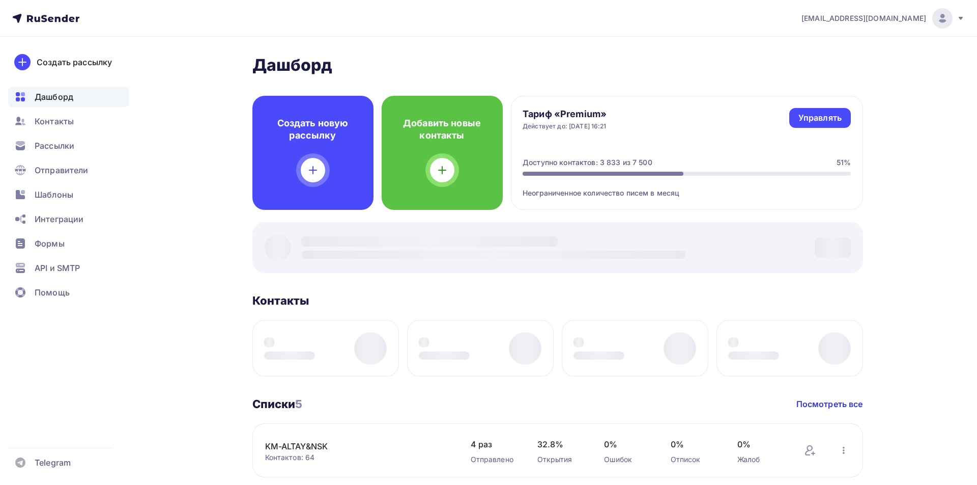 The image size is (977, 485). Describe the element at coordinates (299, 404) in the screenshot. I see `span: 5` at that location.